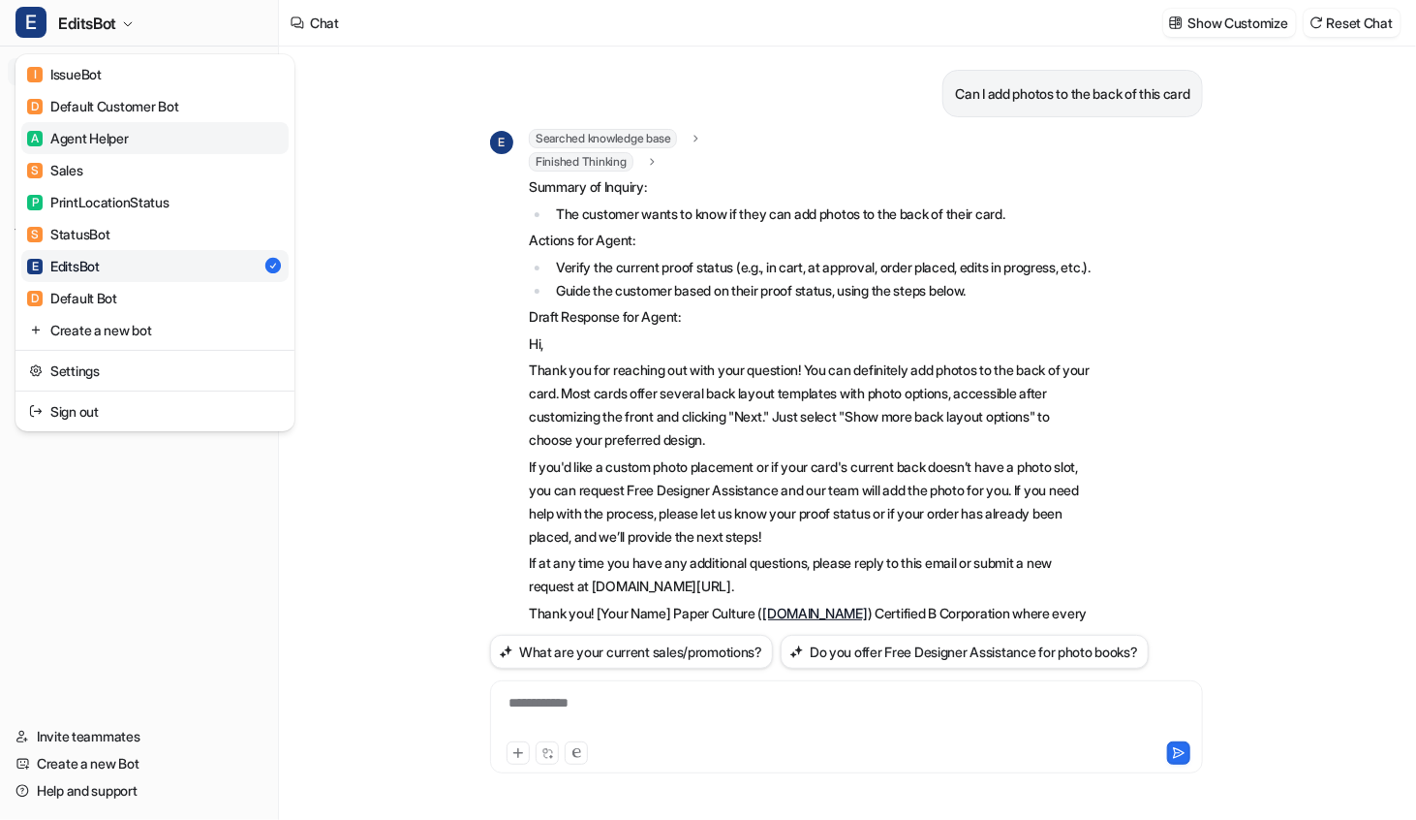 The width and height of the screenshot is (1416, 820). Describe the element at coordinates (35, 139) in the screenshot. I see `span: A` at that location.